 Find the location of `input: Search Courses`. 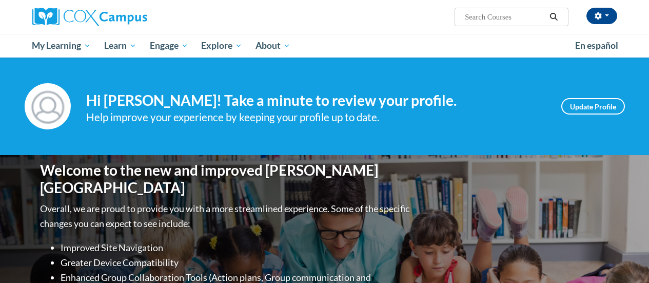

input: Search Courses is located at coordinates (505, 17).